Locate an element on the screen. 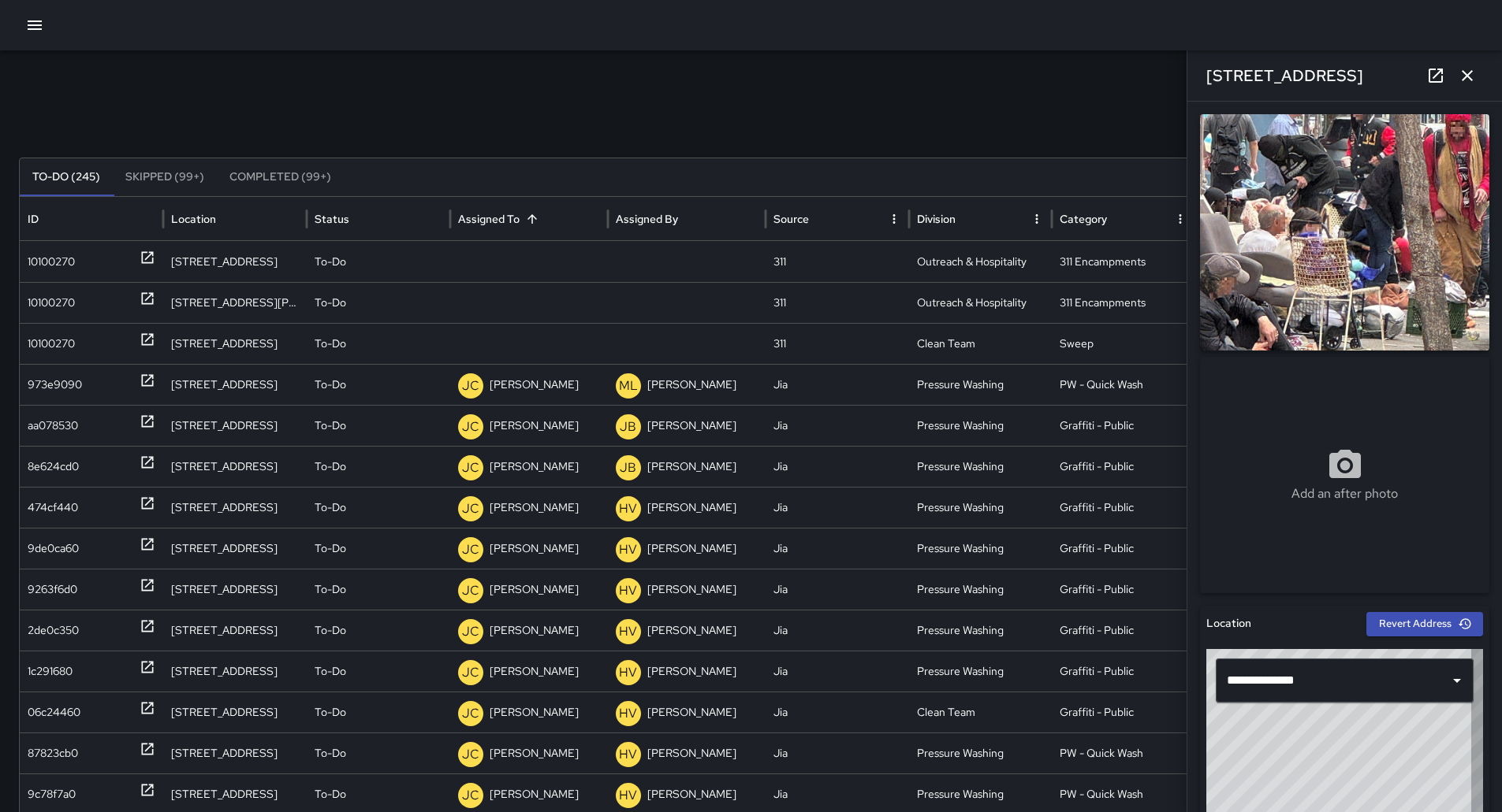 This screenshot has width=1502, height=812. button: Sort is located at coordinates (532, 219).